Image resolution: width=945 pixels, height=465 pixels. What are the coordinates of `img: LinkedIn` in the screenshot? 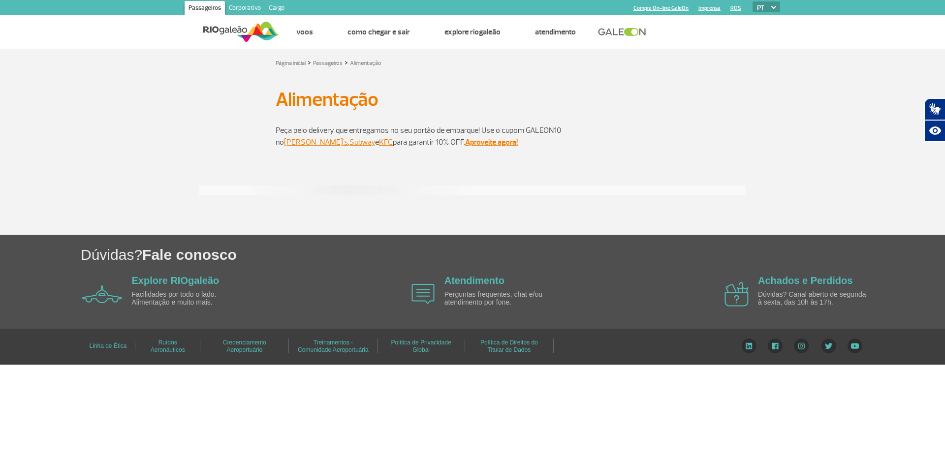 It's located at (749, 346).